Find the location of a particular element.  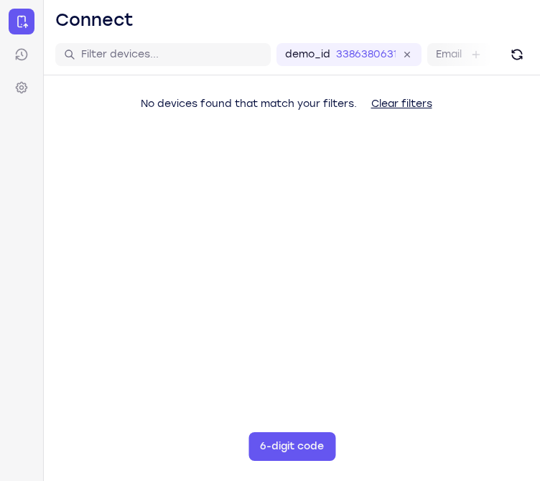

a: Sessions is located at coordinates (22, 55).